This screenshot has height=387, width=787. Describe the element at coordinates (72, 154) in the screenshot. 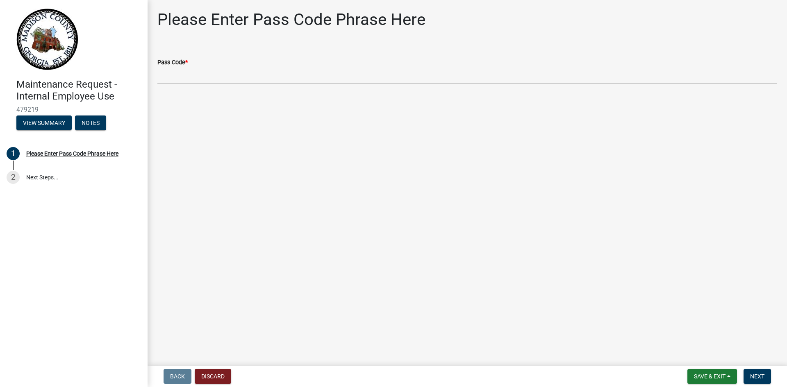

I see `div: Please Enter Pass Code Phrase Here` at that location.